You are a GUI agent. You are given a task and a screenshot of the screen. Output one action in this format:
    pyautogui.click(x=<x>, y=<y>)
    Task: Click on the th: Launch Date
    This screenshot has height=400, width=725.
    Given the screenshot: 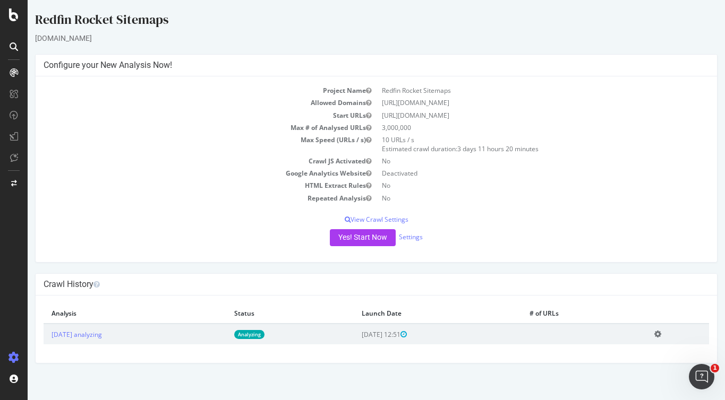 What is the action you would take?
    pyautogui.click(x=410, y=314)
    